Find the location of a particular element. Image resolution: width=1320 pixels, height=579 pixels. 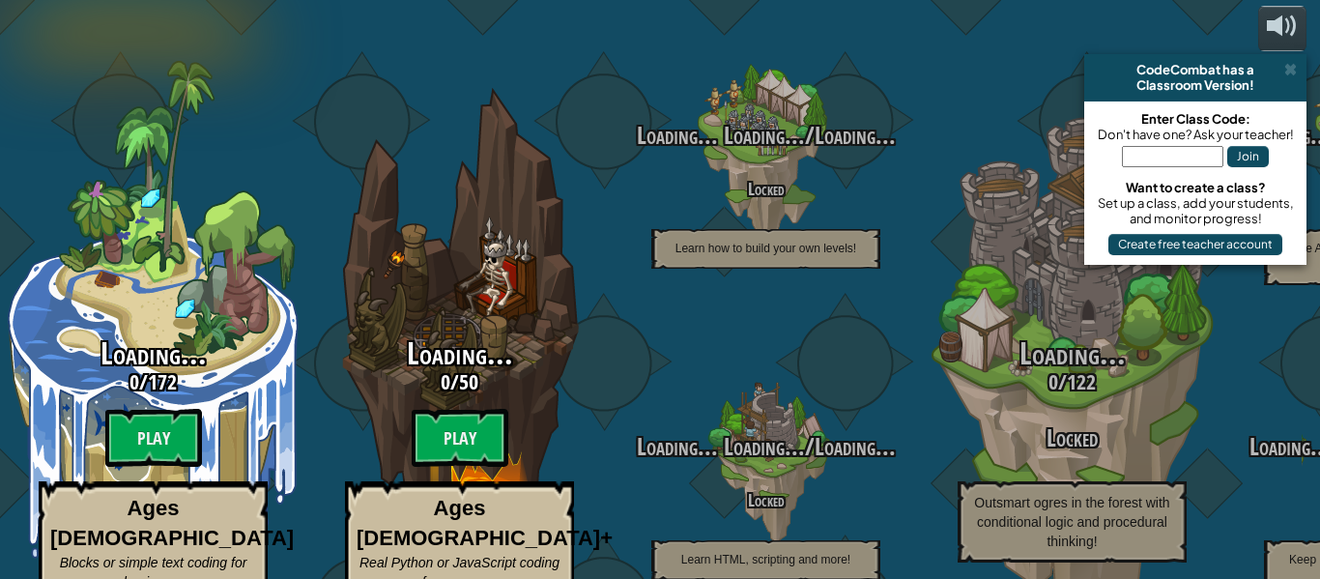

span: Learn how to build your own levels! is located at coordinates (765, 248).